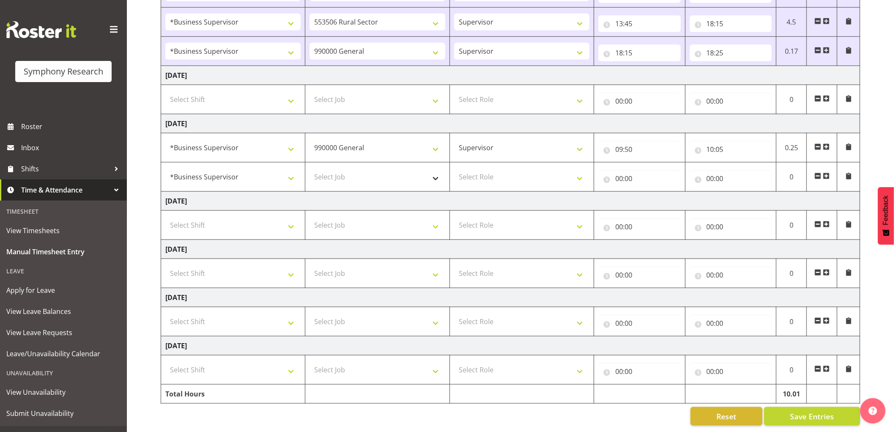 The image size is (894, 432). What do you see at coordinates (63, 354) in the screenshot?
I see `a: Leave/Unavailability Calendar` at bounding box center [63, 354].